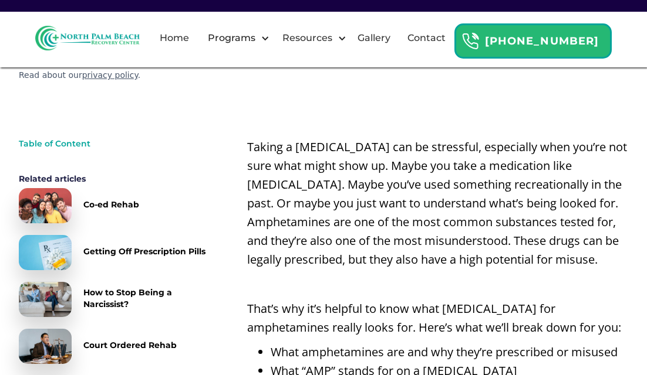 The height and width of the screenshot is (375, 647). What do you see at coordinates (113, 179) in the screenshot?
I see `div: Related articles` at bounding box center [113, 179].